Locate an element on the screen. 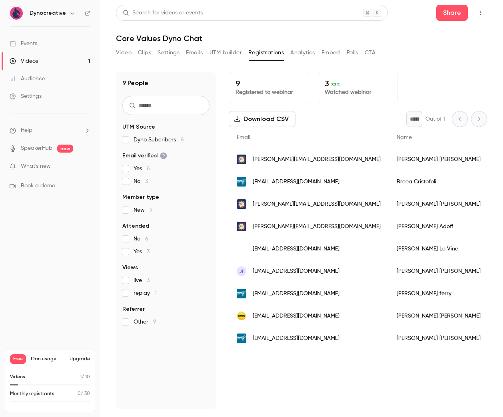 The height and width of the screenshot is (417, 503). h1: 9 People is located at coordinates (135, 83).